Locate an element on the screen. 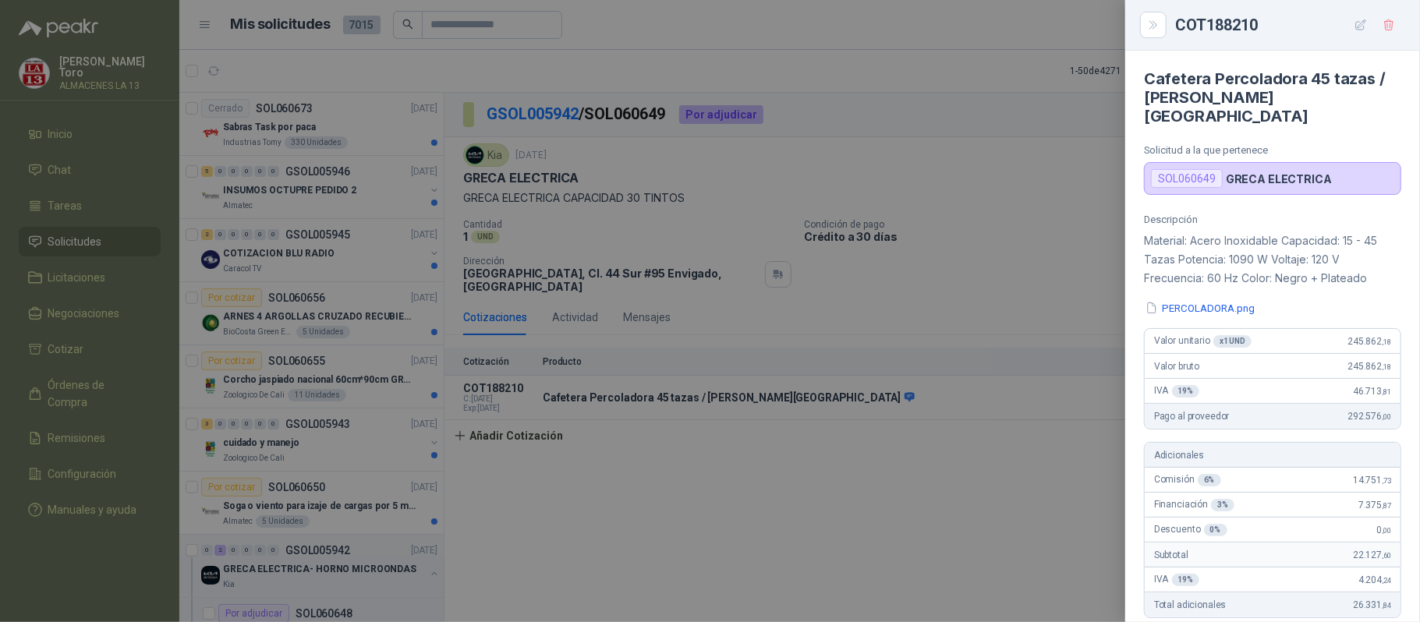 Image resolution: width=1420 pixels, height=622 pixels. span: Valor unitario is located at coordinates (1203, 342).